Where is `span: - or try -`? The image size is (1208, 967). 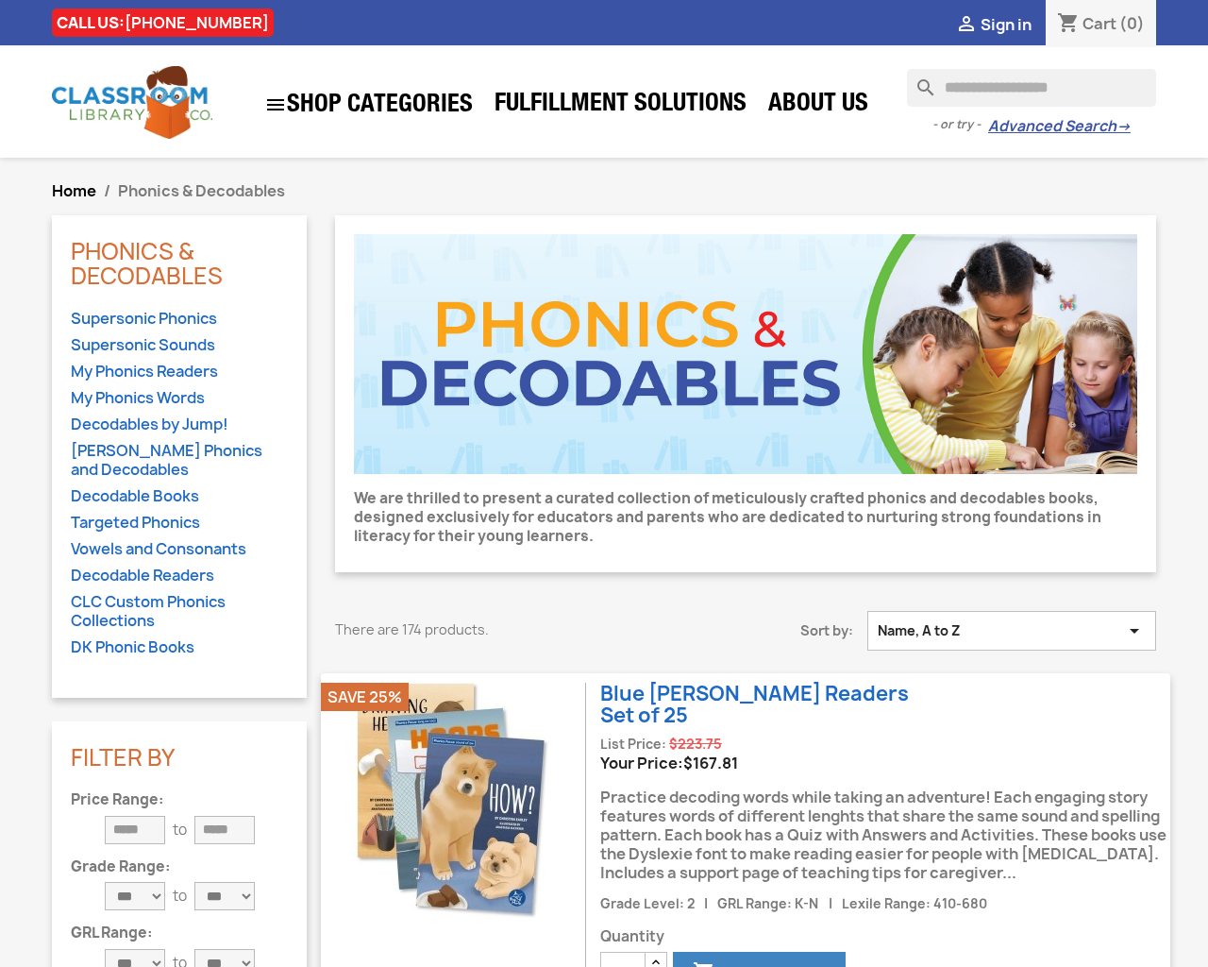 span: - or try - is located at coordinates (960, 125).